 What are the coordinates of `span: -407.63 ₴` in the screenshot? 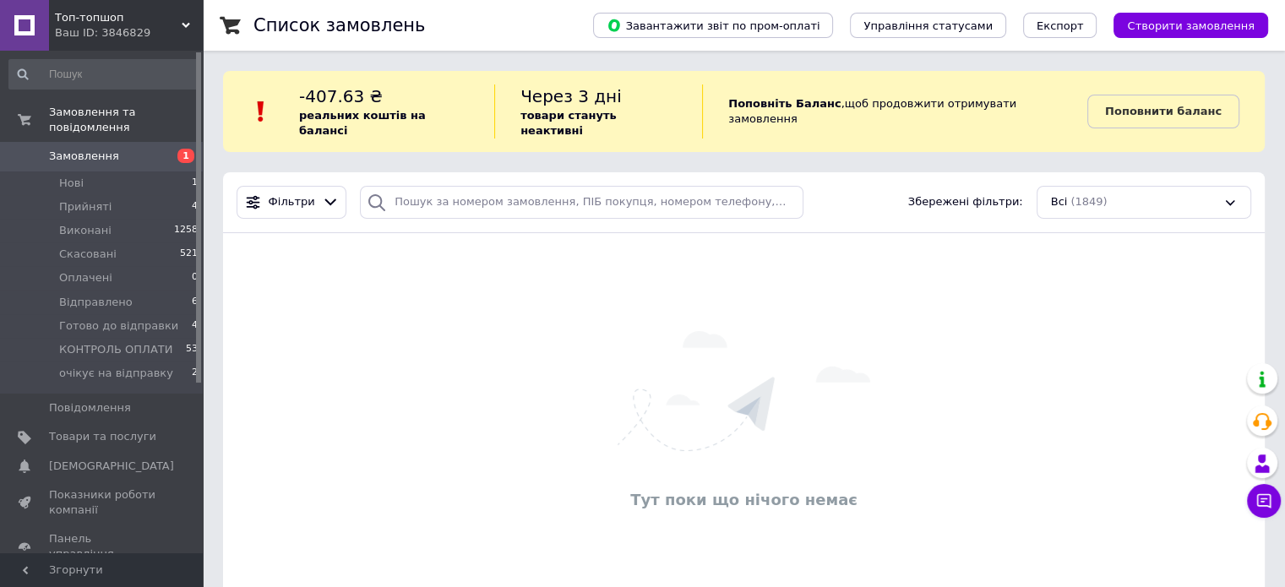 It's located at (340, 96).